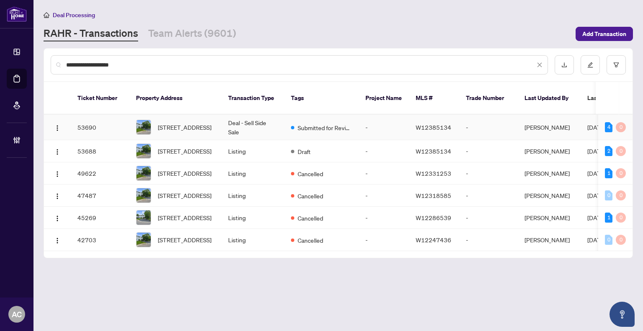  I want to click on td: Deal - Sell Side Sale, so click(253, 127).